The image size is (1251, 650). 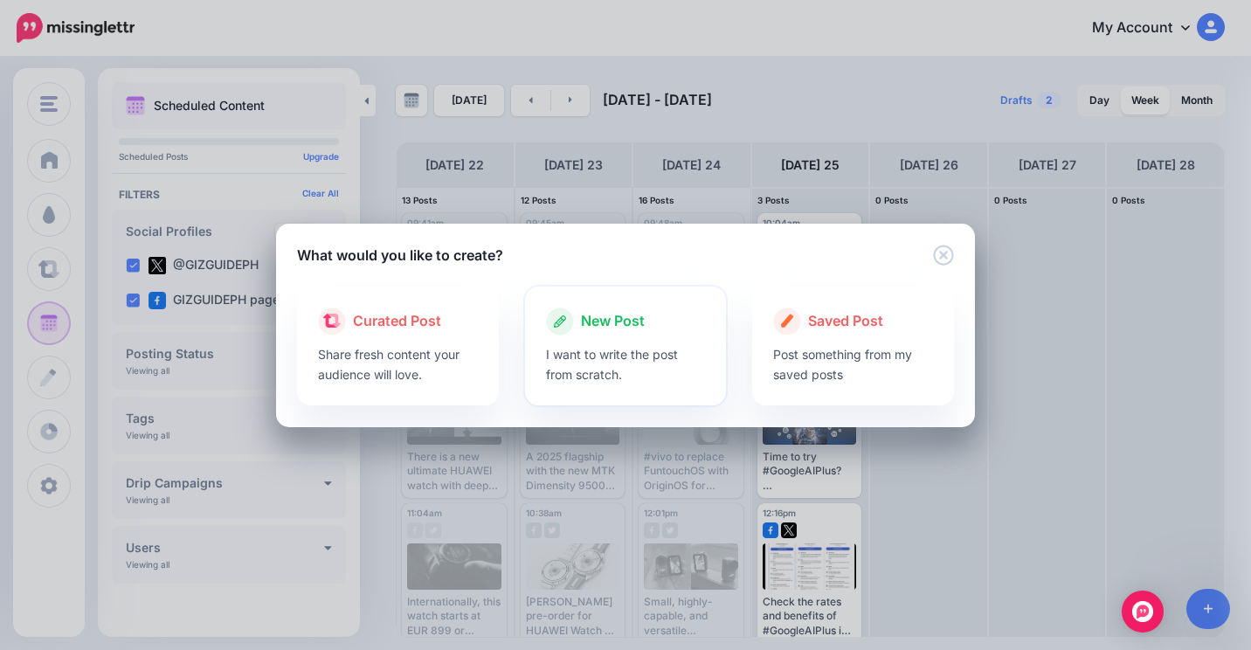 What do you see at coordinates (400, 255) in the screenshot?
I see `h5: What would you like to create?` at bounding box center [400, 255].